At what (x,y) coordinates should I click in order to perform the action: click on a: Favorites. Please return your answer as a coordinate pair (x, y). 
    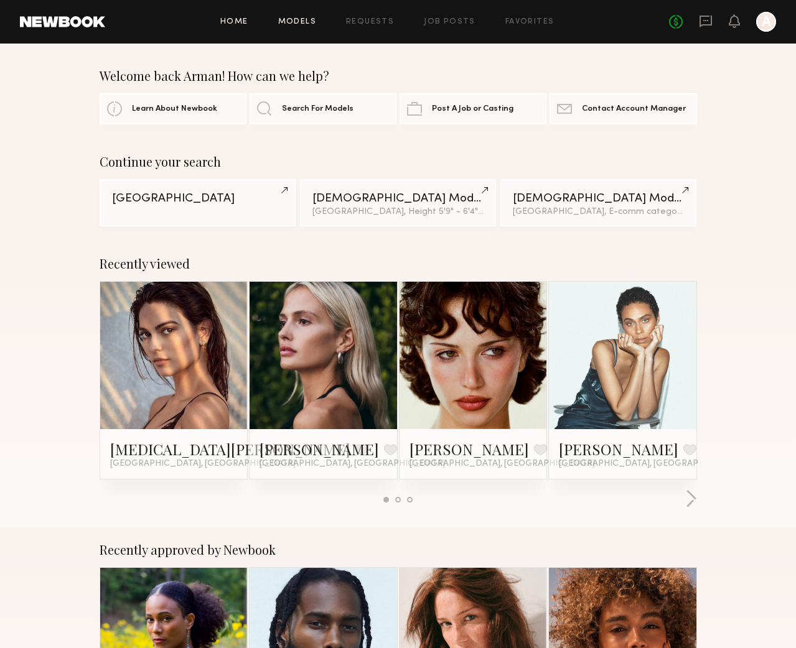
    Looking at the image, I should click on (529, 22).